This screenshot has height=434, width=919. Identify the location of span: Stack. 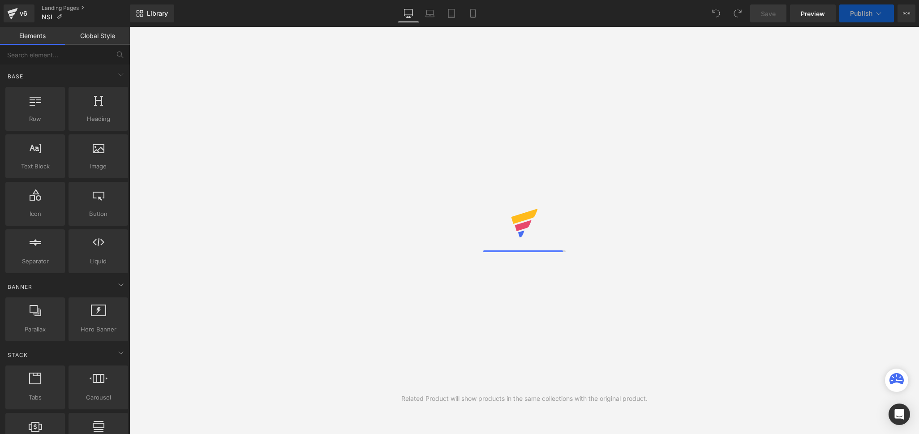
(17, 355).